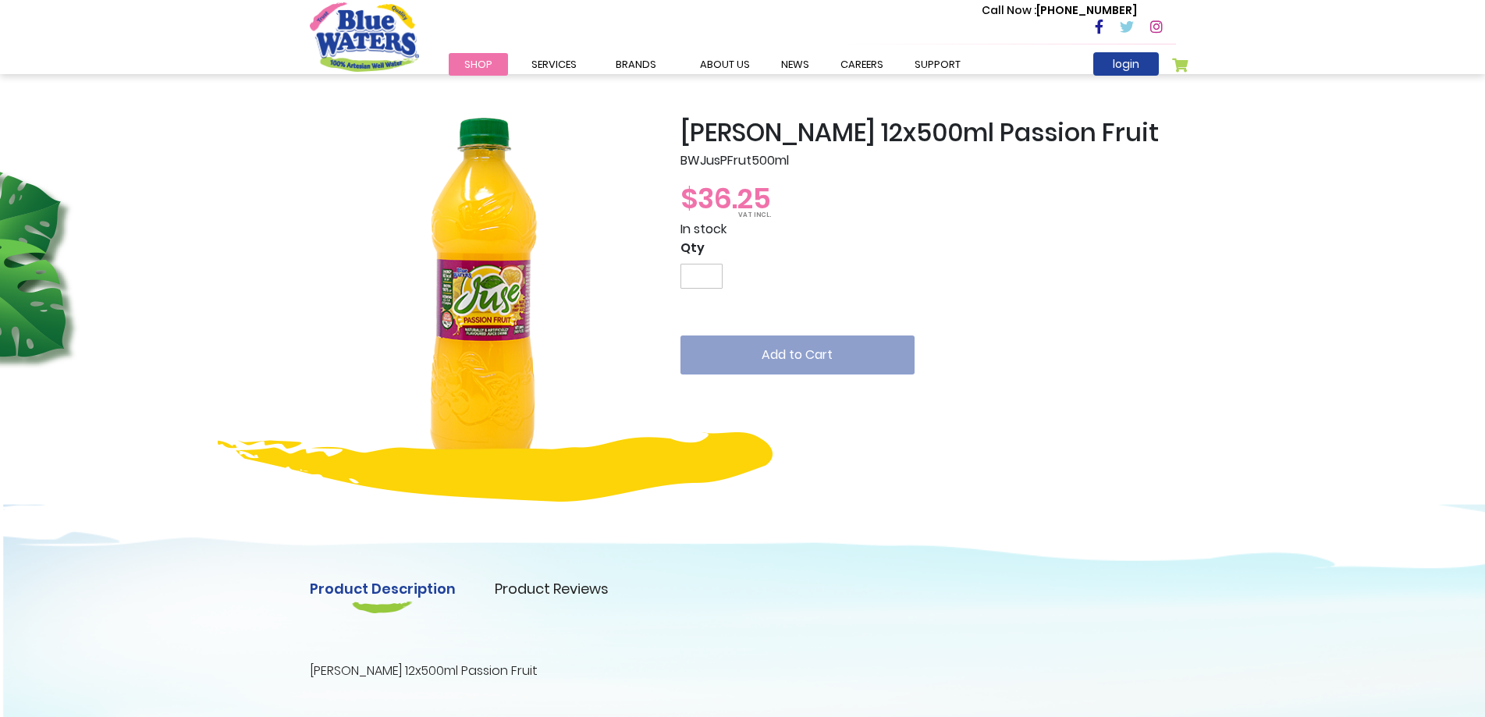 This screenshot has height=717, width=1485. What do you see at coordinates (928, 161) in the screenshot?
I see `p: BWJusPFrut500ml` at bounding box center [928, 161].